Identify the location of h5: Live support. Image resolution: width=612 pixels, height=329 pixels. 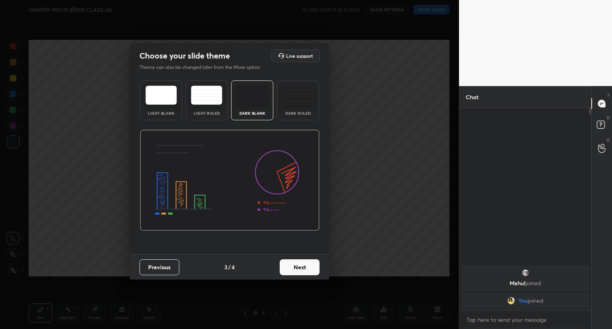
(299, 56).